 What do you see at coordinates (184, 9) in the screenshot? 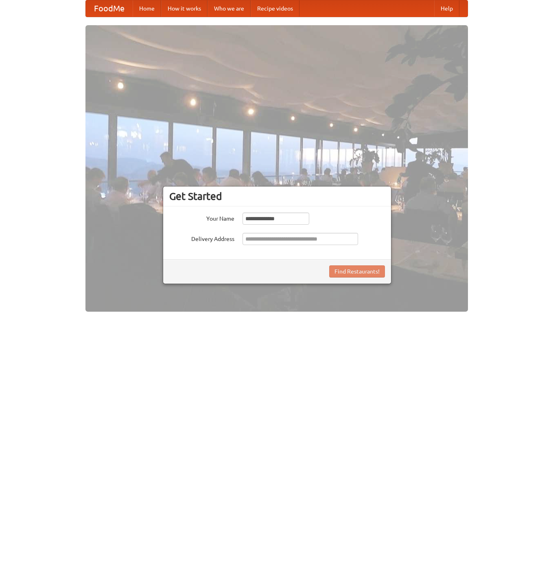
I see `a: How it works` at bounding box center [184, 9].